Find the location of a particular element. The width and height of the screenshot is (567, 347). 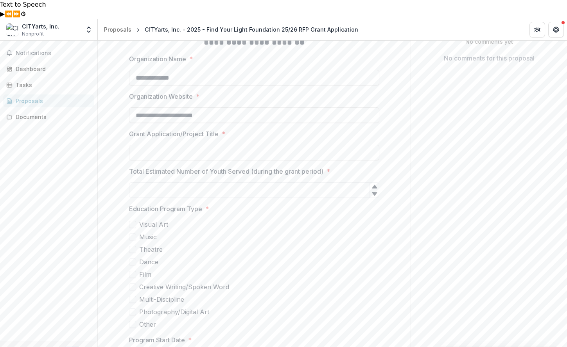

button: Settings is located at coordinates (23, 14).